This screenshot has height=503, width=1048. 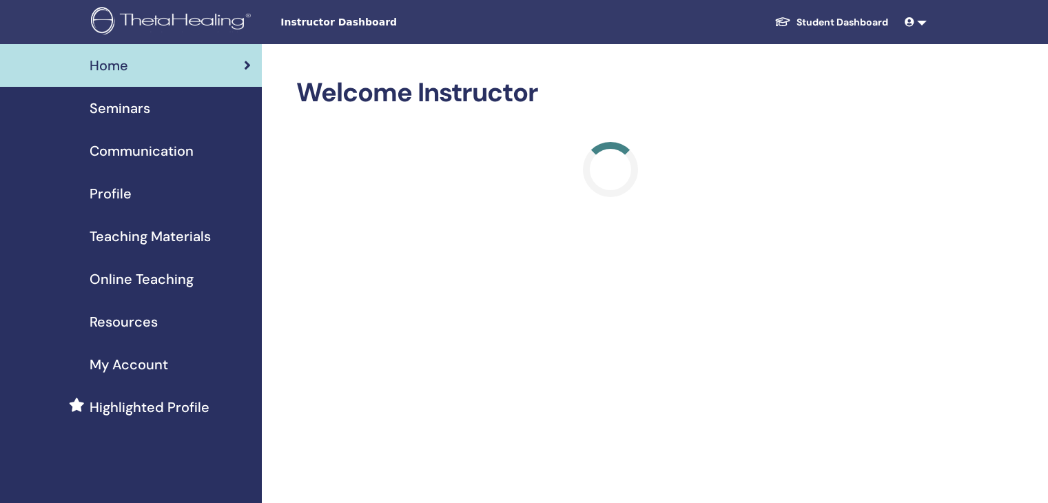 What do you see at coordinates (173, 22) in the screenshot?
I see `img: logo.png` at bounding box center [173, 22].